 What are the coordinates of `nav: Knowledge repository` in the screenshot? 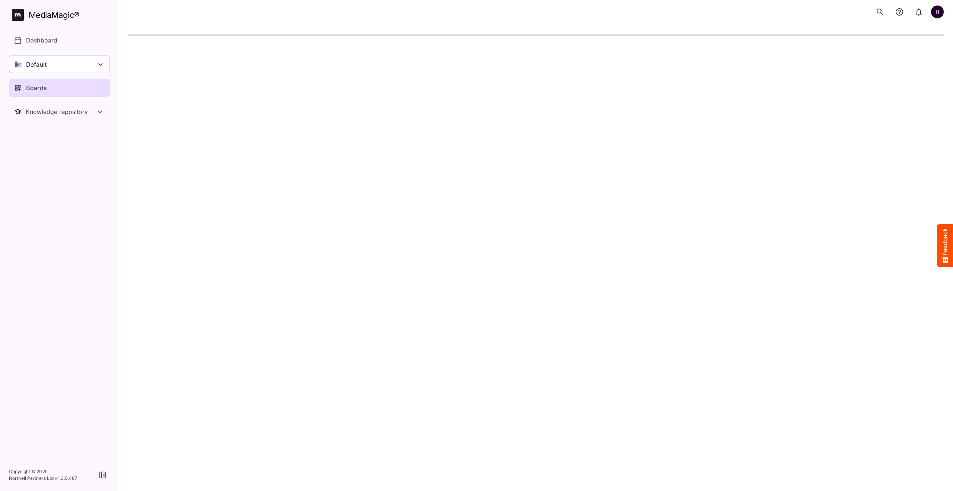 It's located at (59, 112).